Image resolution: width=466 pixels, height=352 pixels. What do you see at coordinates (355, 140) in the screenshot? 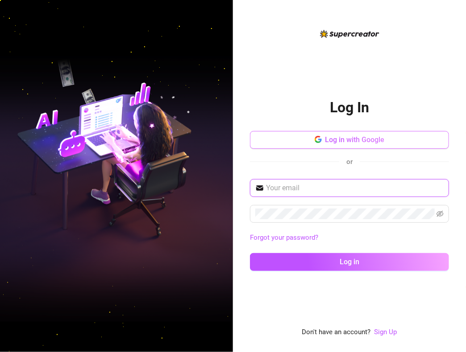
I see `span: Log in with Google` at bounding box center [355, 140].